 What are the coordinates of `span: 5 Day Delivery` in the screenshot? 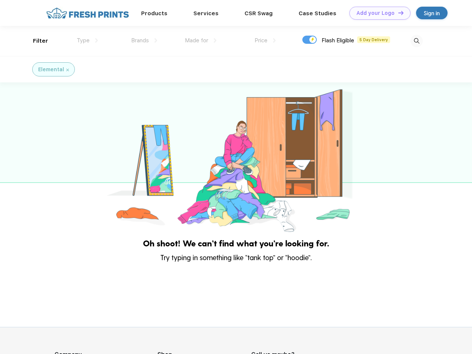 It's located at (374, 40).